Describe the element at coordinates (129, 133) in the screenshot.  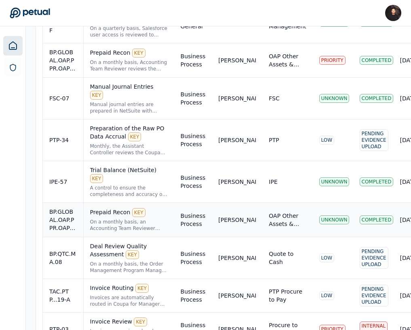
I see `div: Preparation of the Raw PO Data Accrual` at that location.